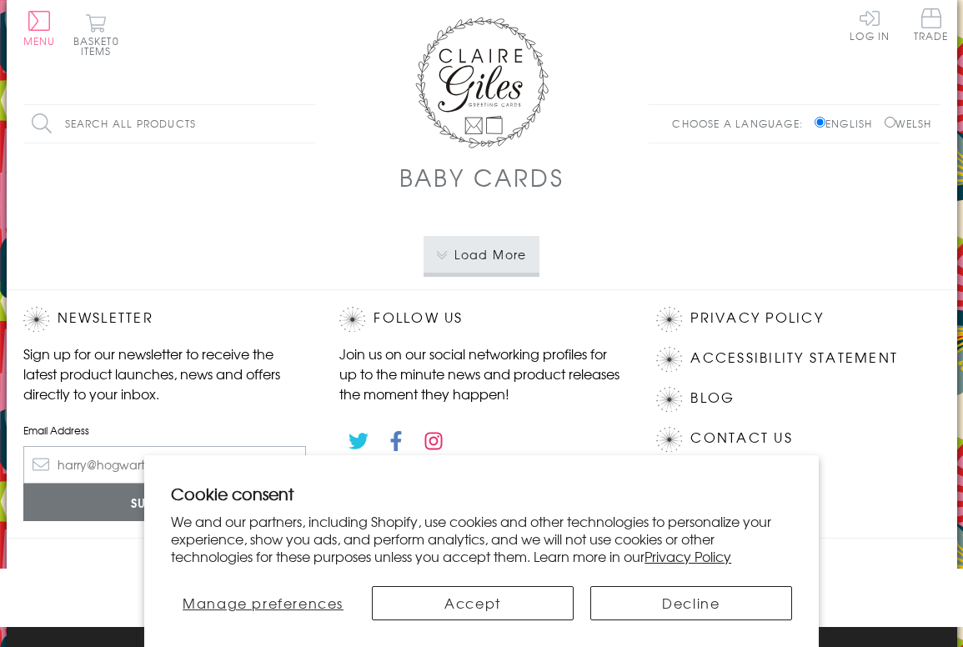 The width and height of the screenshot is (963, 647). Describe the element at coordinates (890, 122) in the screenshot. I see `input: Welsh` at that location.